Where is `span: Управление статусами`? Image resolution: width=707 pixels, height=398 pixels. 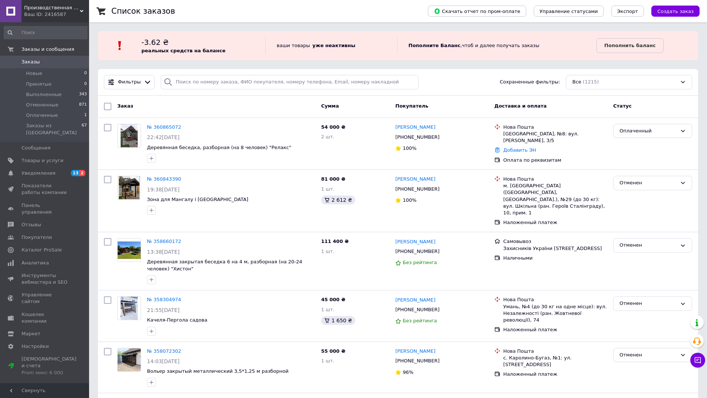 span: Управление статусами is located at coordinates (569, 11).